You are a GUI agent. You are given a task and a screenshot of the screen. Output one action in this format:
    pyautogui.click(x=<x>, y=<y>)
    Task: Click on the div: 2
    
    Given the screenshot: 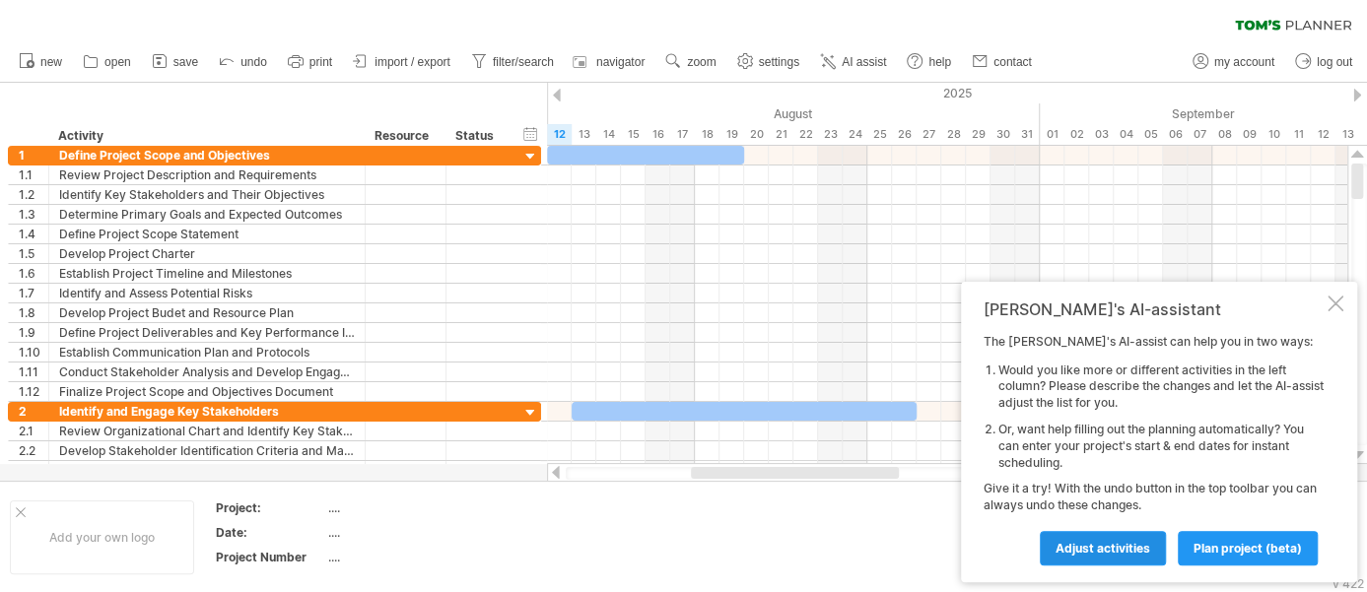 What is the action you would take?
    pyautogui.click(x=34, y=411)
    